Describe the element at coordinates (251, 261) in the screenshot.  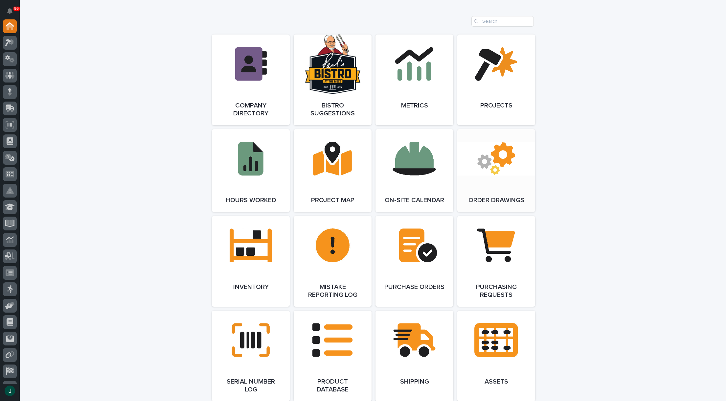
I see `a: Inventory` at that location.